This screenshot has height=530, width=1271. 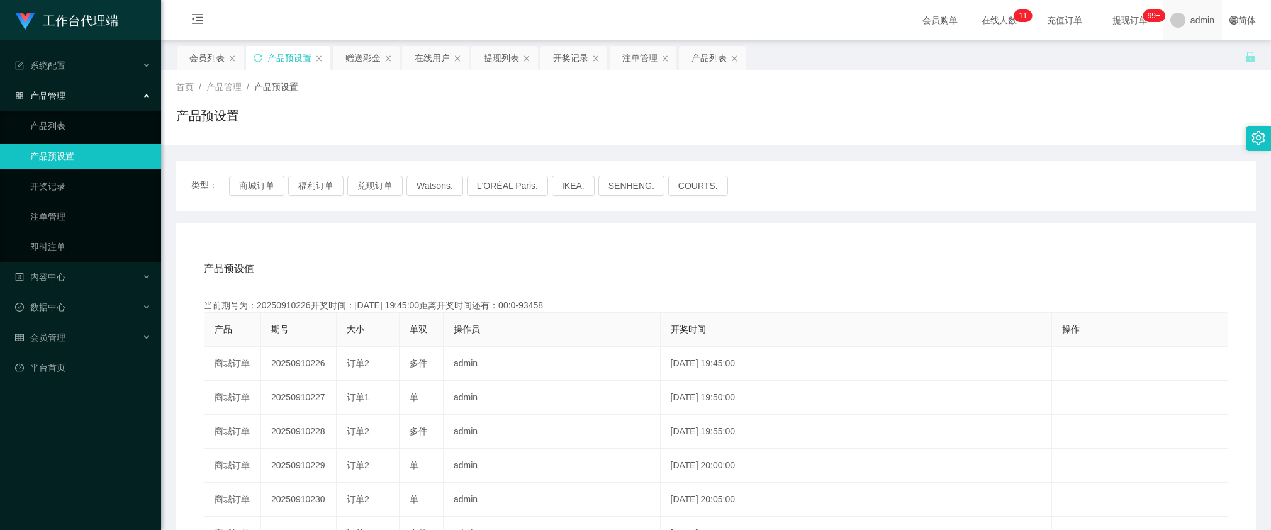 What do you see at coordinates (999, 20) in the screenshot?
I see `span: 在线人数` at bounding box center [999, 20].